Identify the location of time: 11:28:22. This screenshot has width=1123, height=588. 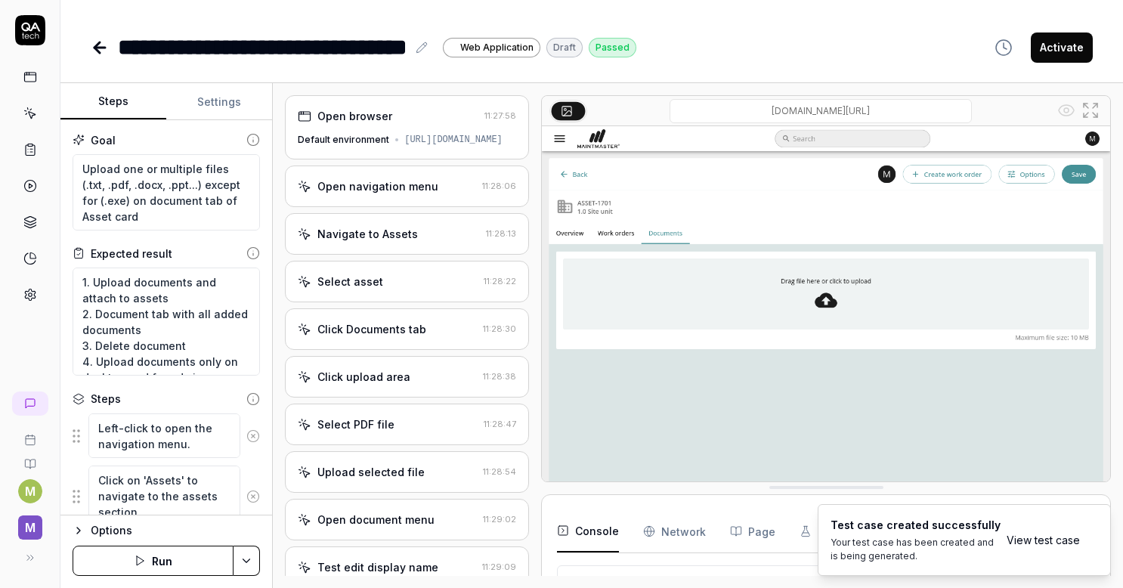
(499, 281).